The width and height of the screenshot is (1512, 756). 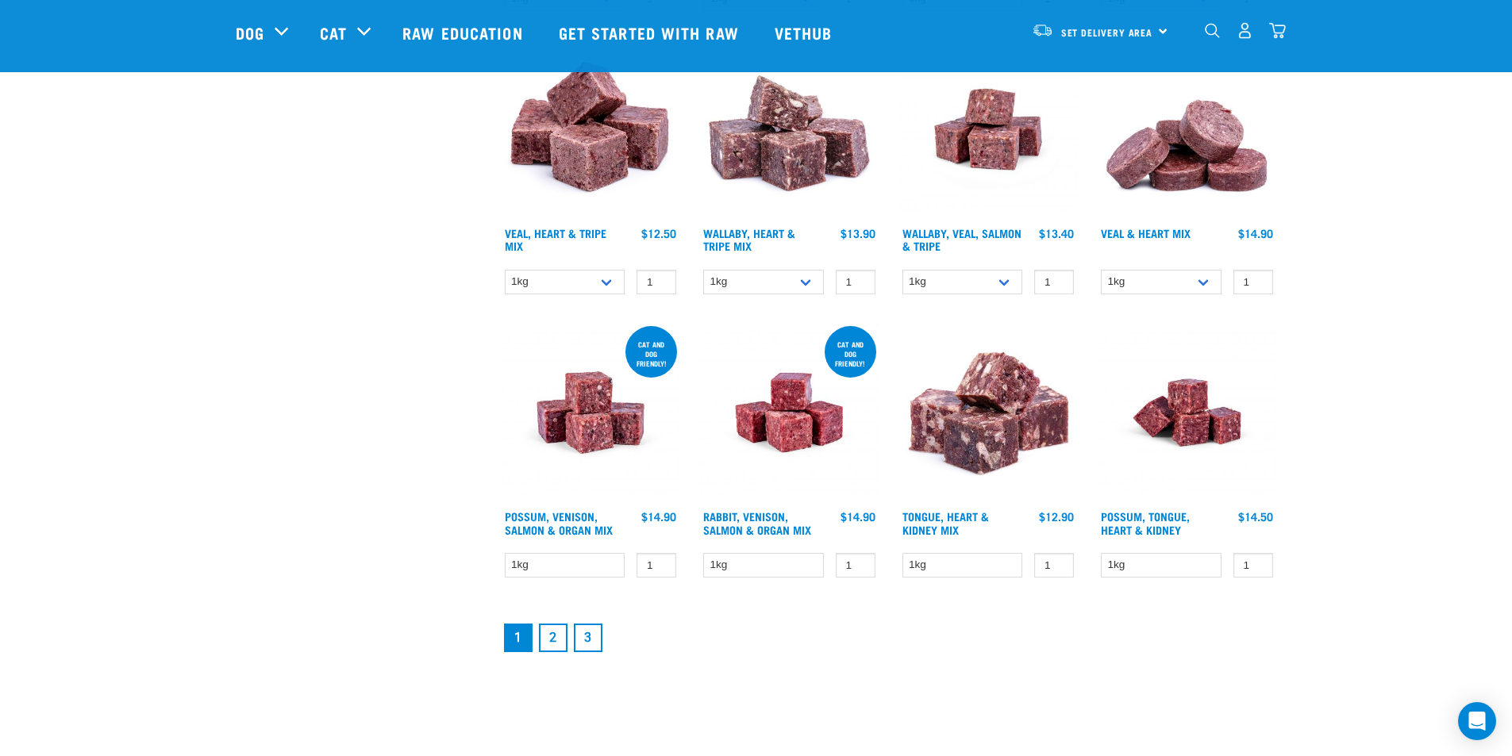 I want to click on img: home-icon@2x.png, so click(x=1277, y=30).